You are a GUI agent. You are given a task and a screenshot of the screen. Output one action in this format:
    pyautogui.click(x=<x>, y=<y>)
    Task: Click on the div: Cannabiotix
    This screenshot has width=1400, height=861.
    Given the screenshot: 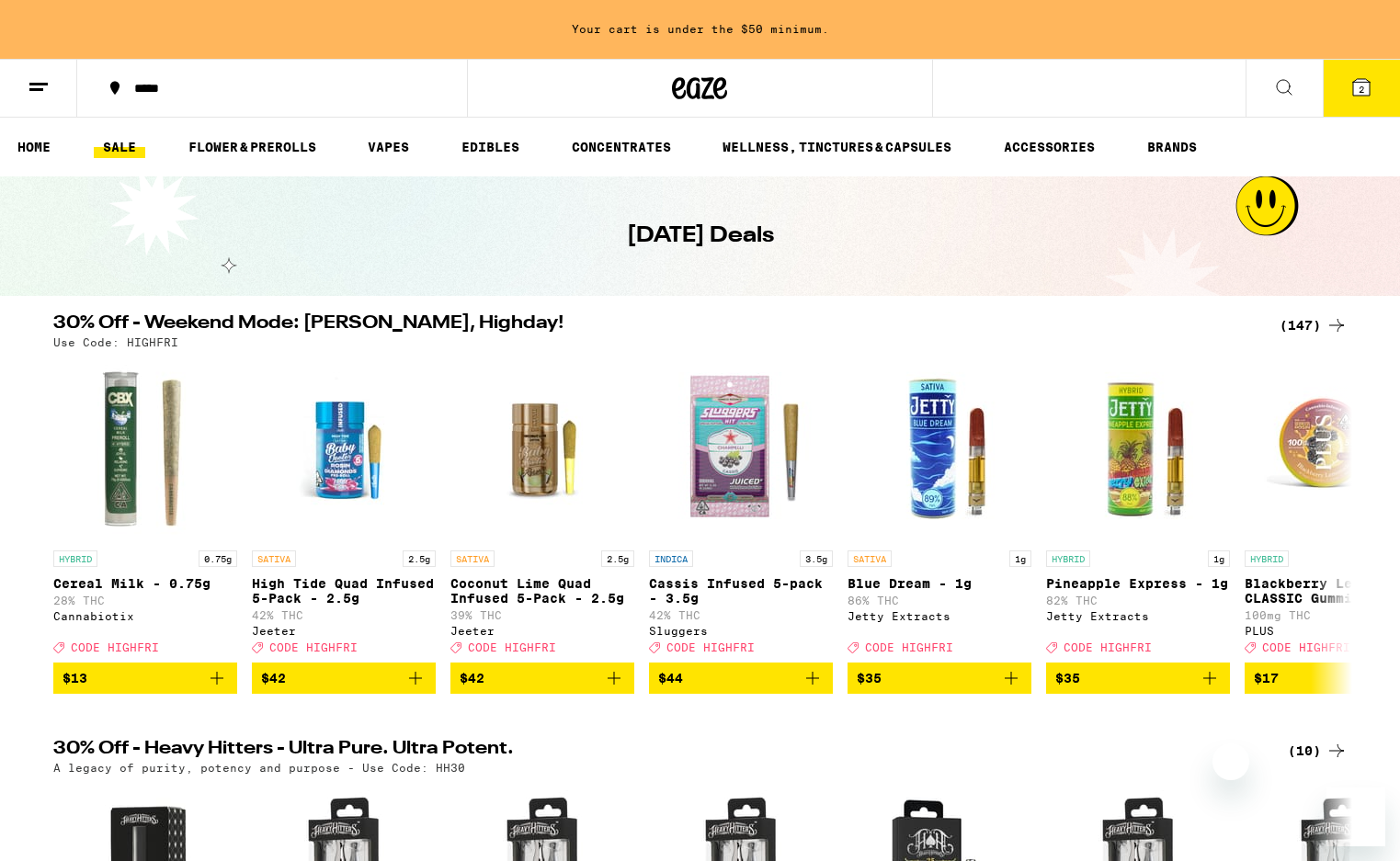 What is the action you would take?
    pyautogui.click(x=146, y=616)
    